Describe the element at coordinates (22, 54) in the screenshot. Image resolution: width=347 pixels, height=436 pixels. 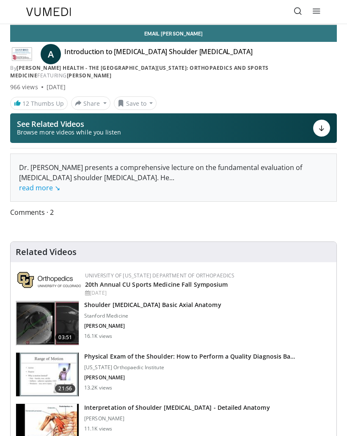
I see `img: Sanford Health - The University of South Dakota School of Medicine: Orthopaedics and Sports Medicine` at that location.